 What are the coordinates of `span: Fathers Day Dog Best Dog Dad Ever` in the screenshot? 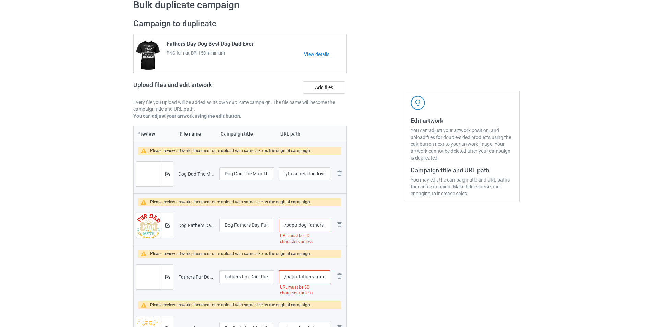 It's located at (210, 45).